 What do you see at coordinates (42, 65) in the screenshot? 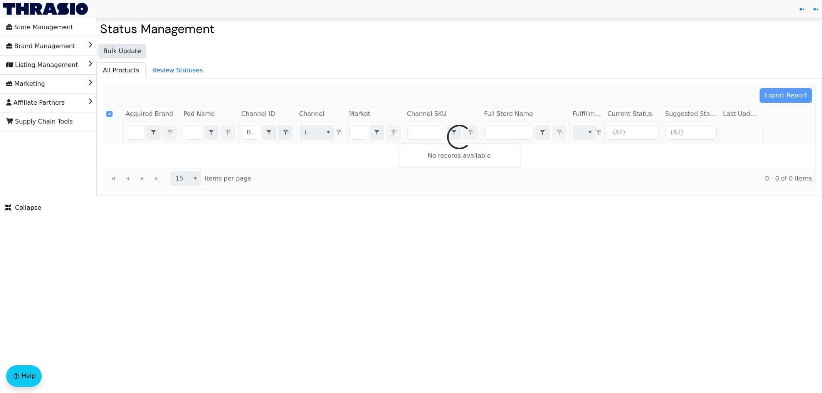
I see `span: Listing Management` at bounding box center [42, 65].